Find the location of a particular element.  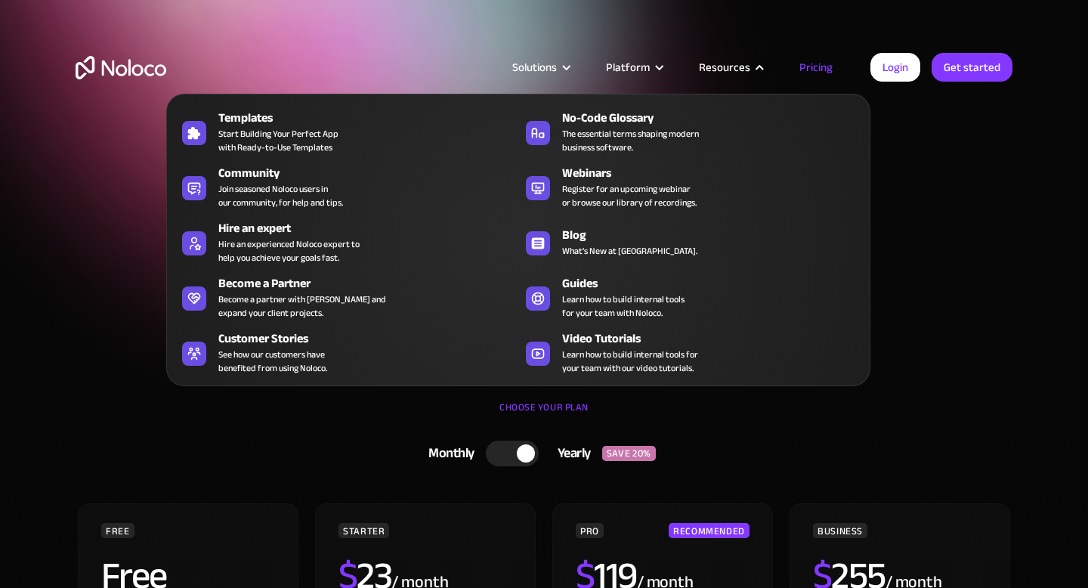

div: Hire an experienced Noloco expert to help you achieve your goals fast. is located at coordinates (289, 251).